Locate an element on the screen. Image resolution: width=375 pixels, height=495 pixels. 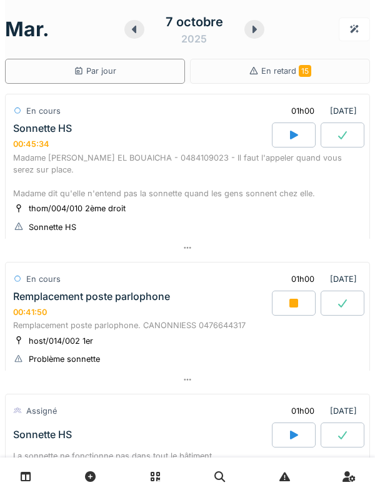
div: Par jour is located at coordinates (95, 71).